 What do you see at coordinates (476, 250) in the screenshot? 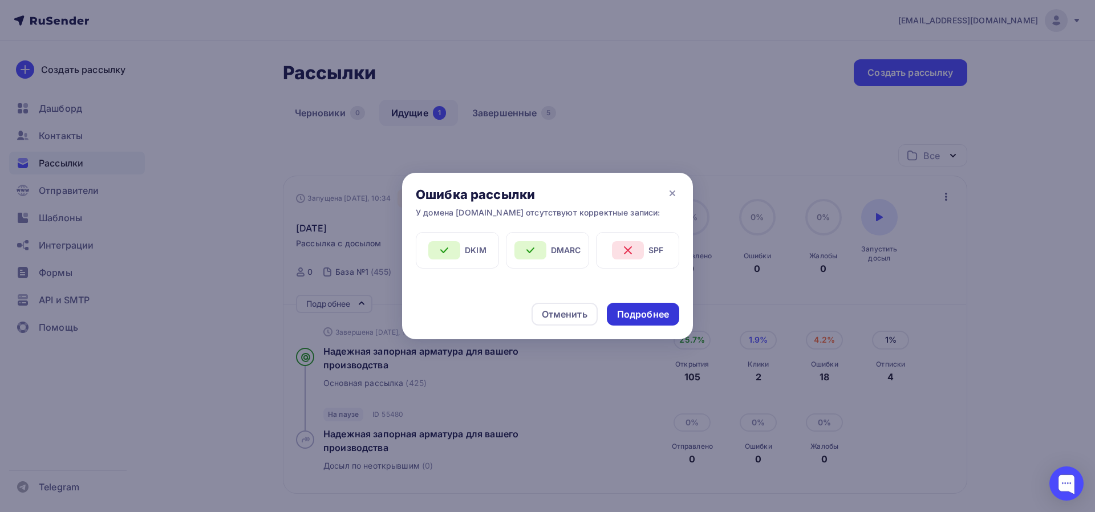
I see `span: DKIM` at bounding box center [476, 250].